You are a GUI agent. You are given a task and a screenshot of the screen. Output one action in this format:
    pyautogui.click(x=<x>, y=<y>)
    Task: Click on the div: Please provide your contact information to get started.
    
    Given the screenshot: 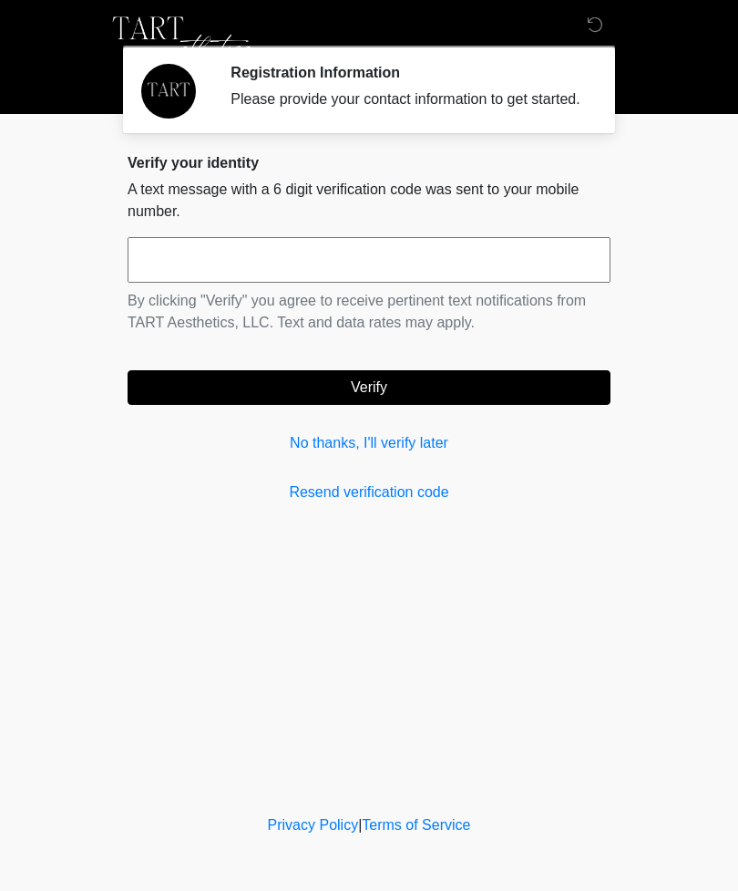 What is the action you would take?
    pyautogui.click(x=407, y=99)
    